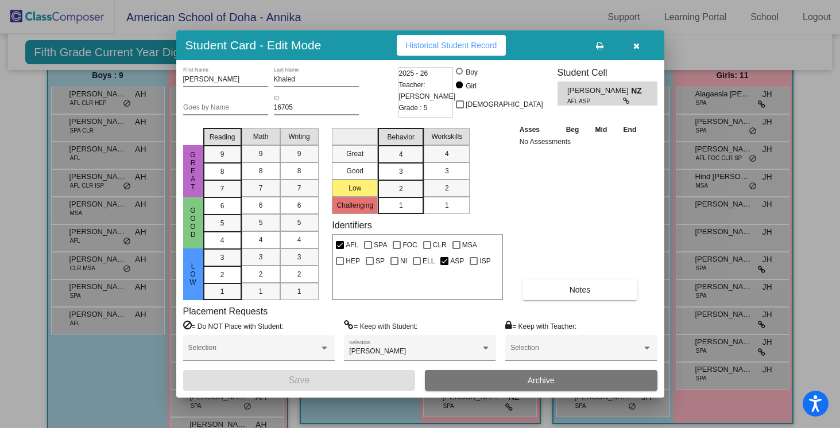 This screenshot has width=840, height=428. What do you see at coordinates (222, 137) in the screenshot?
I see `span: Reading` at bounding box center [222, 137].